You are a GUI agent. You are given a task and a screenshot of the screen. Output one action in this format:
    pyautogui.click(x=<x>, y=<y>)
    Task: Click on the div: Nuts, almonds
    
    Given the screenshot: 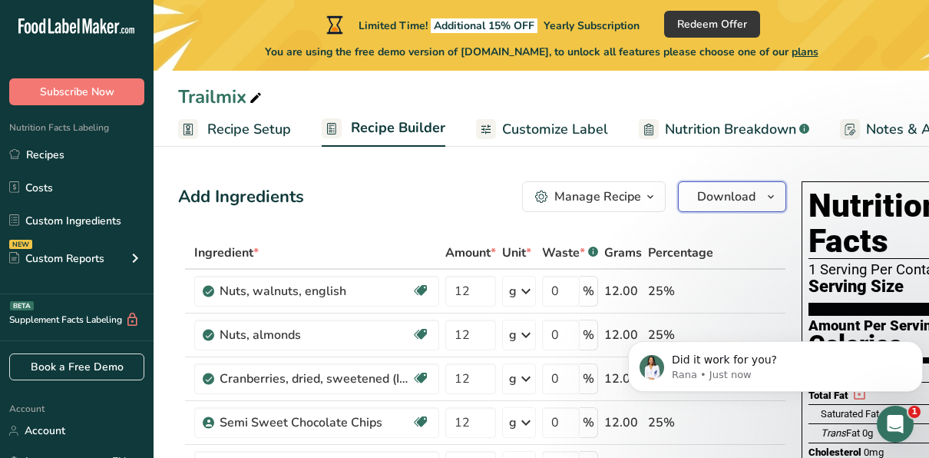 What is the action you would take?
    pyautogui.click(x=316, y=335)
    